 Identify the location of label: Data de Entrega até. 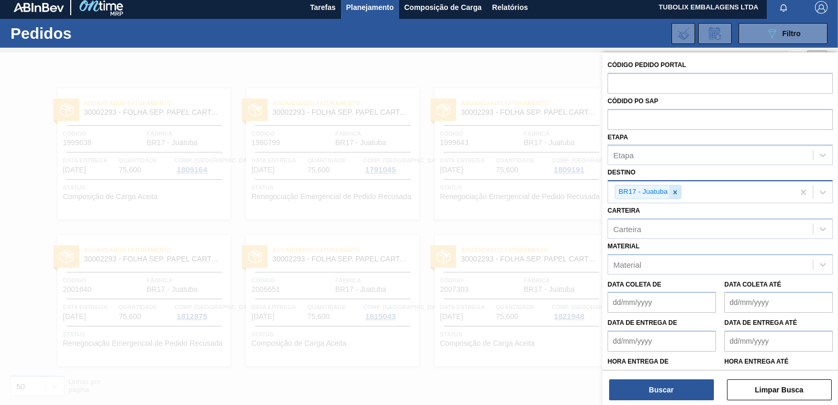
(761, 323).